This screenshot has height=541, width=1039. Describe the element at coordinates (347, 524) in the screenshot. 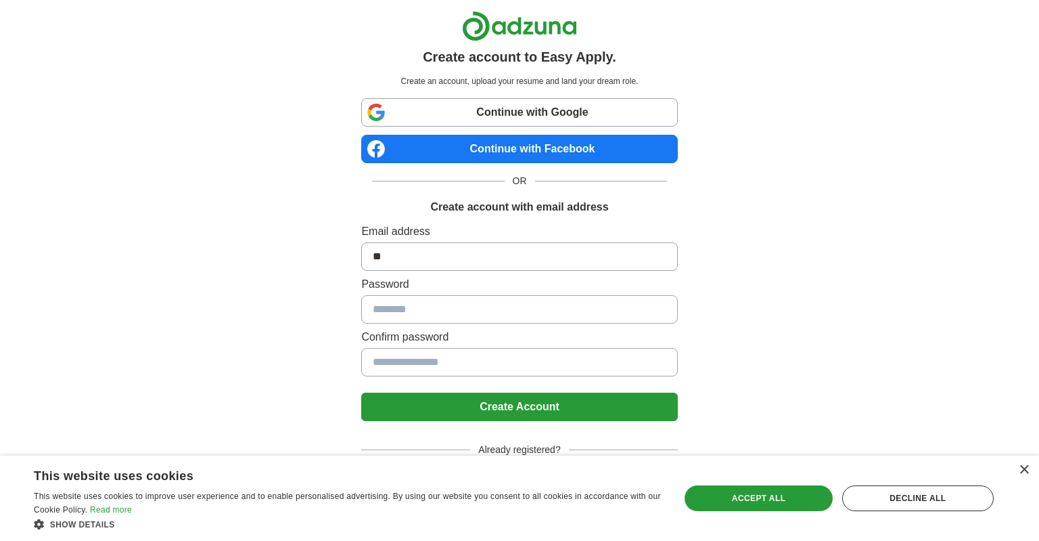

I see `div: Show details` at that location.